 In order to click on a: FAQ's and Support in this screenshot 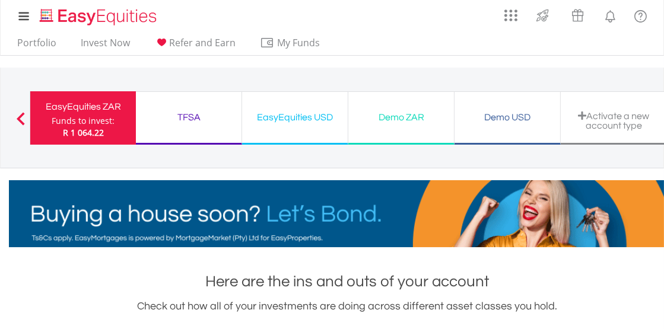, I will do `click(640, 15)`.